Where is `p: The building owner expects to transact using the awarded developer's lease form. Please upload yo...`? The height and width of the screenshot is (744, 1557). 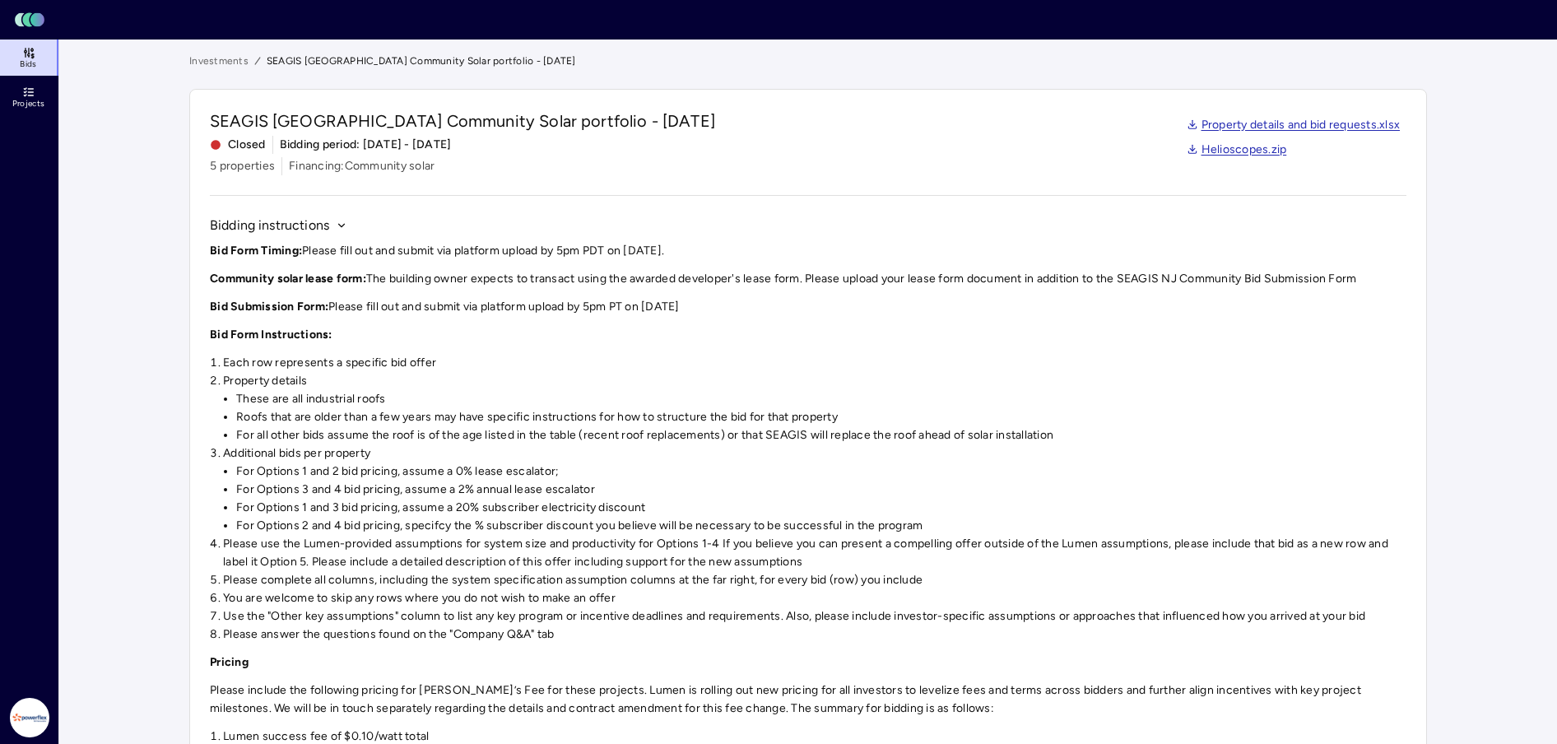
p: The building owner expects to transact using the awarded developer's lease form. Please upload yo... is located at coordinates (808, 279).